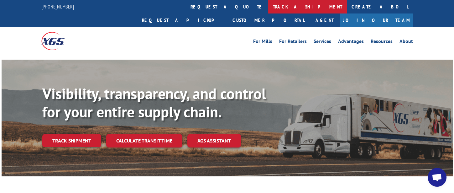 The image size is (454, 193). I want to click on a: For Retailers, so click(293, 42).